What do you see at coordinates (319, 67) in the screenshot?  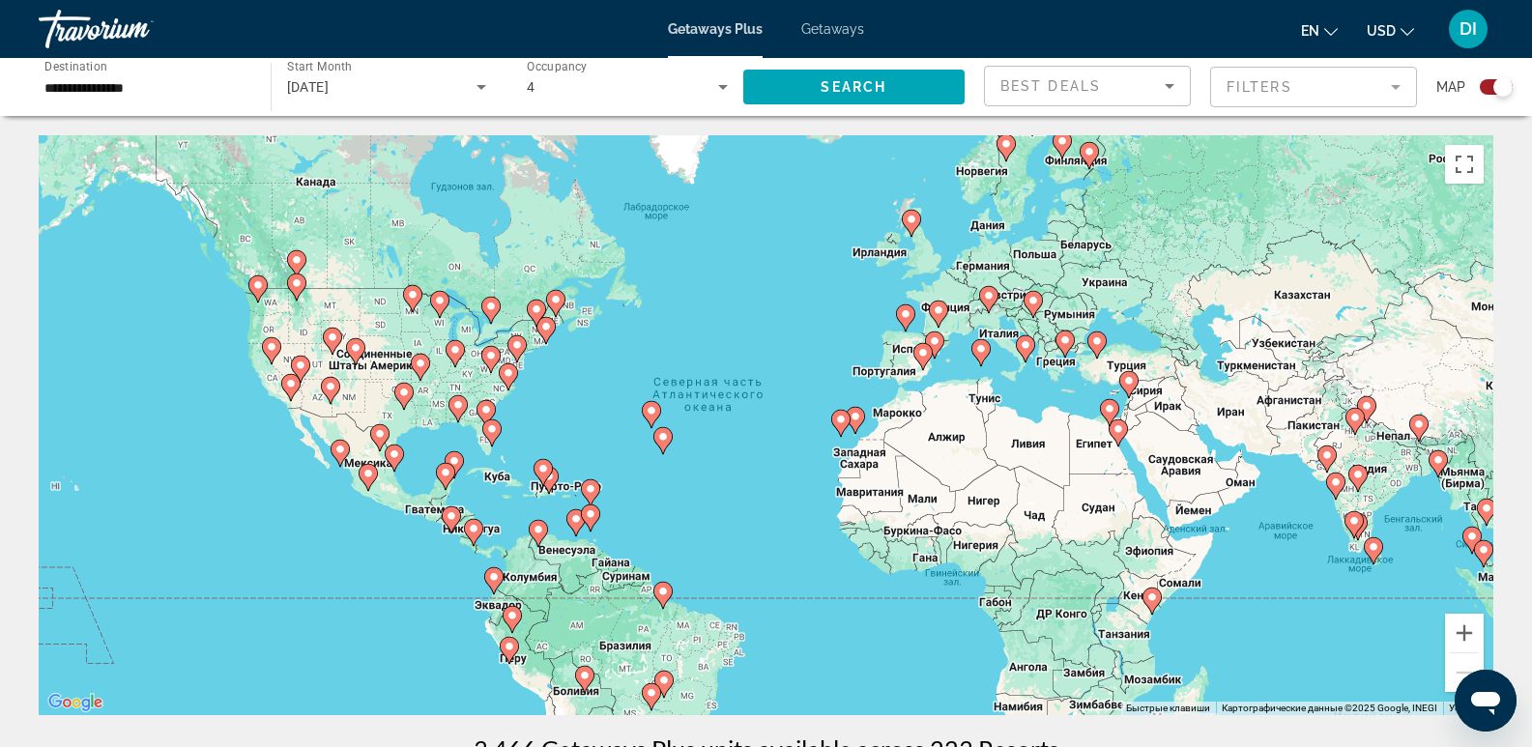 I see `span: Start Month` at bounding box center [319, 67].